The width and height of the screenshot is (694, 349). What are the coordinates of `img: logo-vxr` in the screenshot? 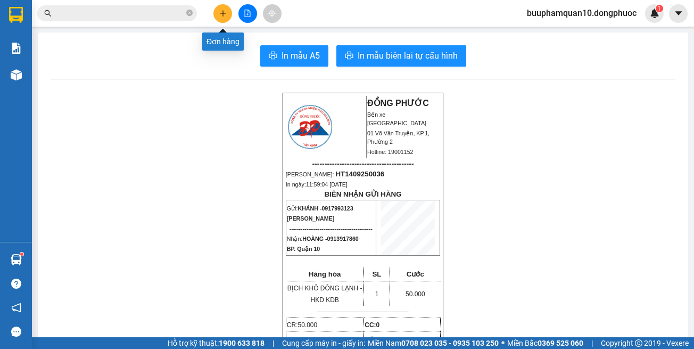 It's located at (16, 15).